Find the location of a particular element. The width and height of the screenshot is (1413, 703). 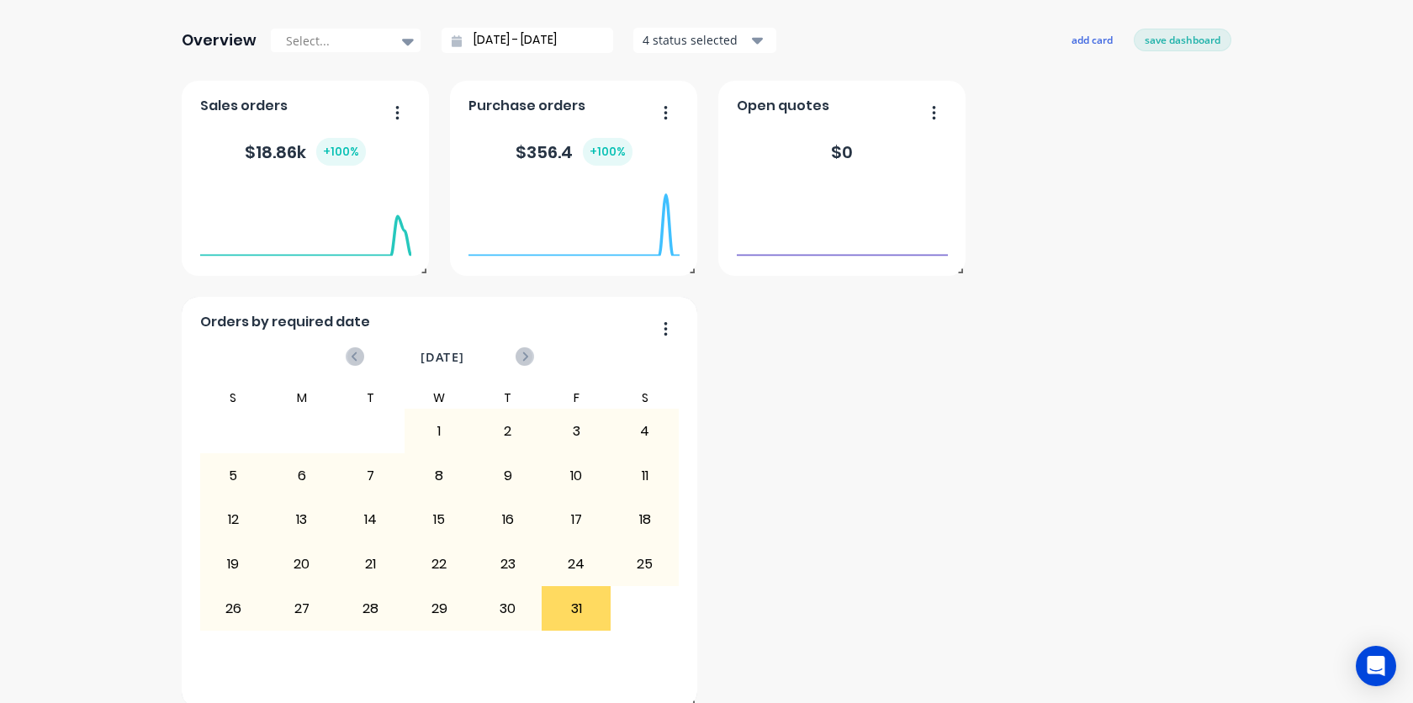

div: 22 is located at coordinates (439, 564).